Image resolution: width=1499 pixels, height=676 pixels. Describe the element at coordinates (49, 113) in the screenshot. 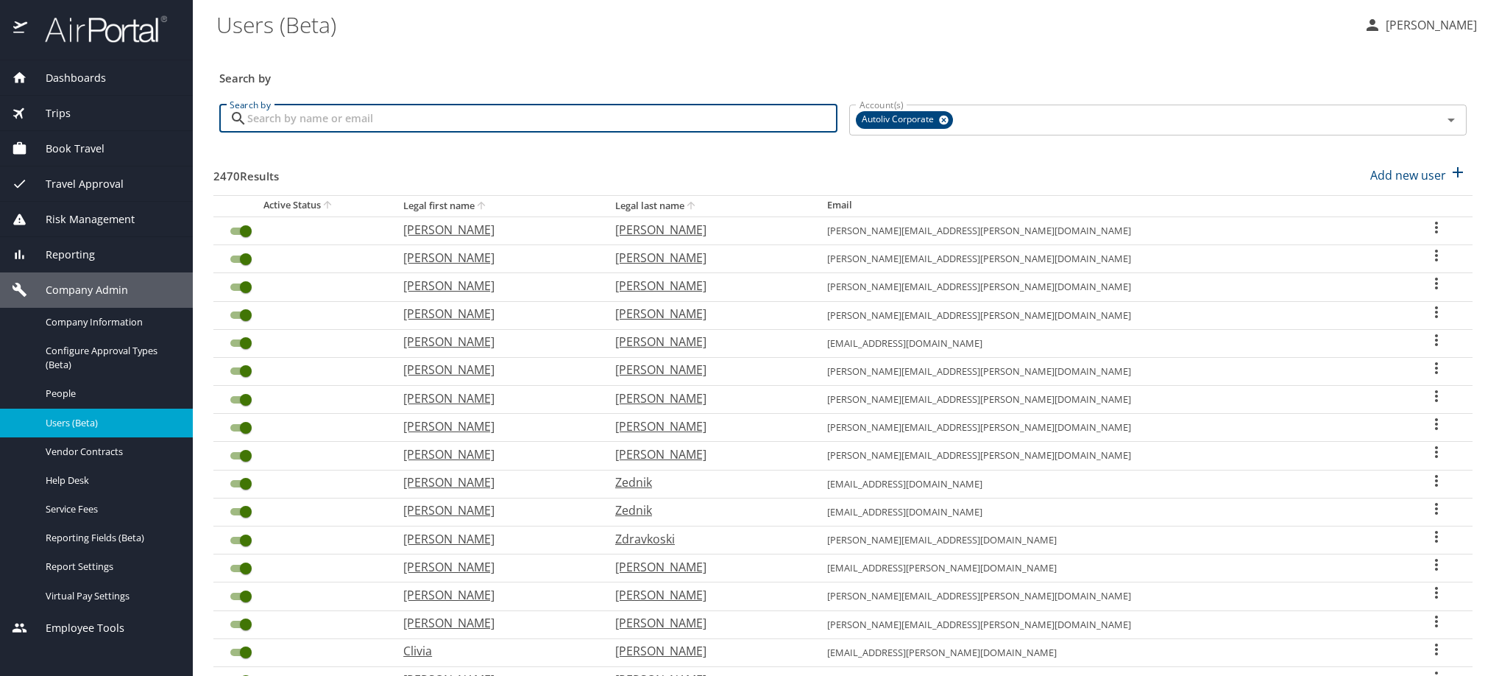

I see `span: Trips` at that location.